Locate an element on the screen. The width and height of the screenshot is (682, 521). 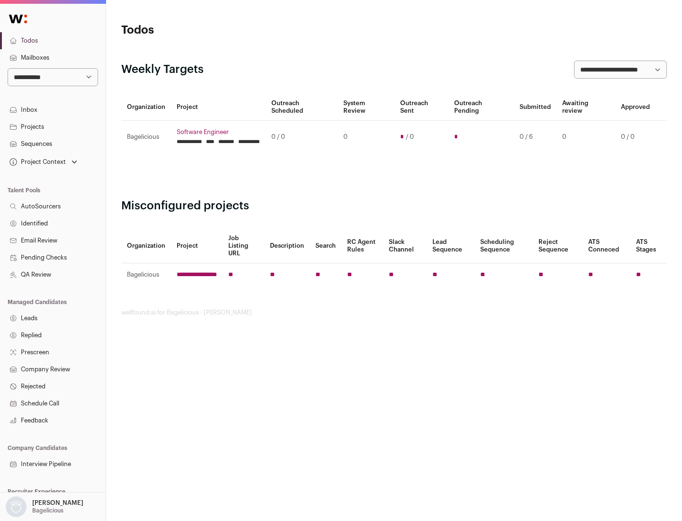
th: Submitted is located at coordinates (535, 107).